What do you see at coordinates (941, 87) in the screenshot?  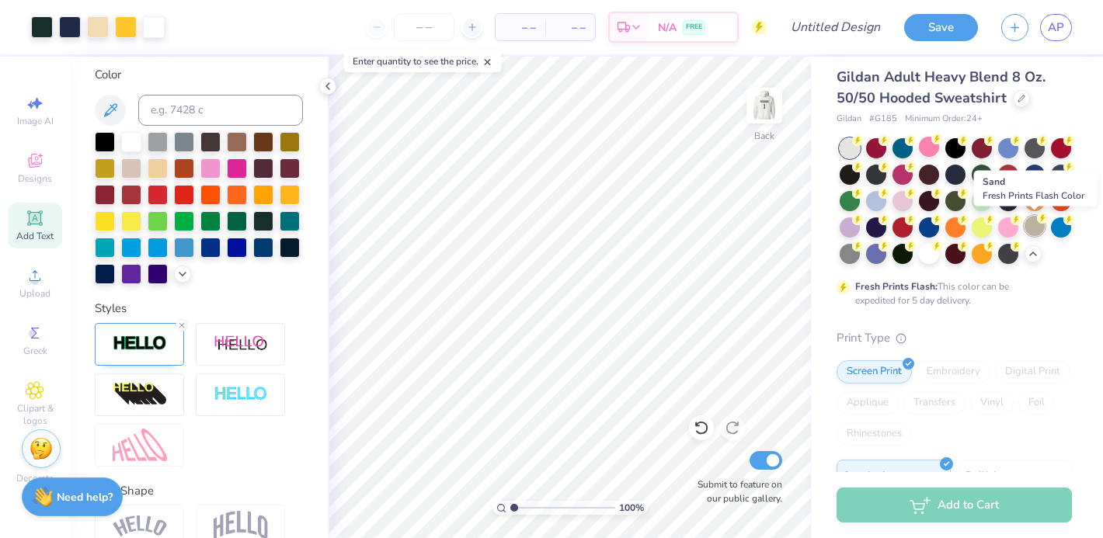 I see `span: Gildan Adult Heavy Blend 8 Oz. 50/50 Hooded Sweatshirt` at bounding box center [941, 87].